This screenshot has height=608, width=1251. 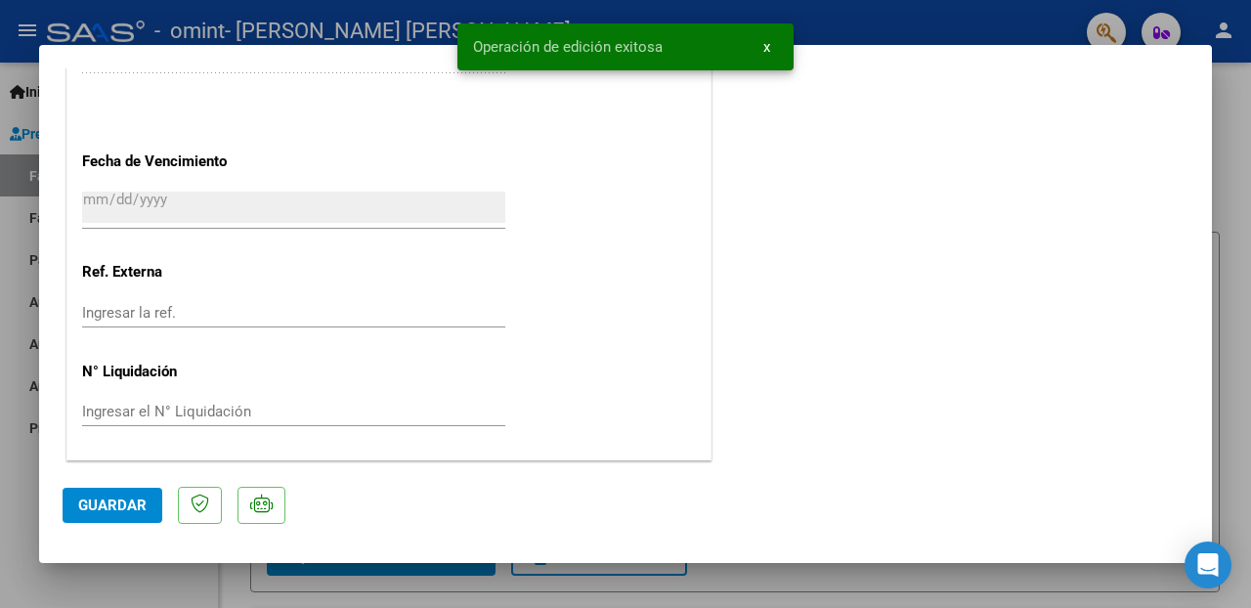 I want to click on button: Guardar, so click(x=112, y=505).